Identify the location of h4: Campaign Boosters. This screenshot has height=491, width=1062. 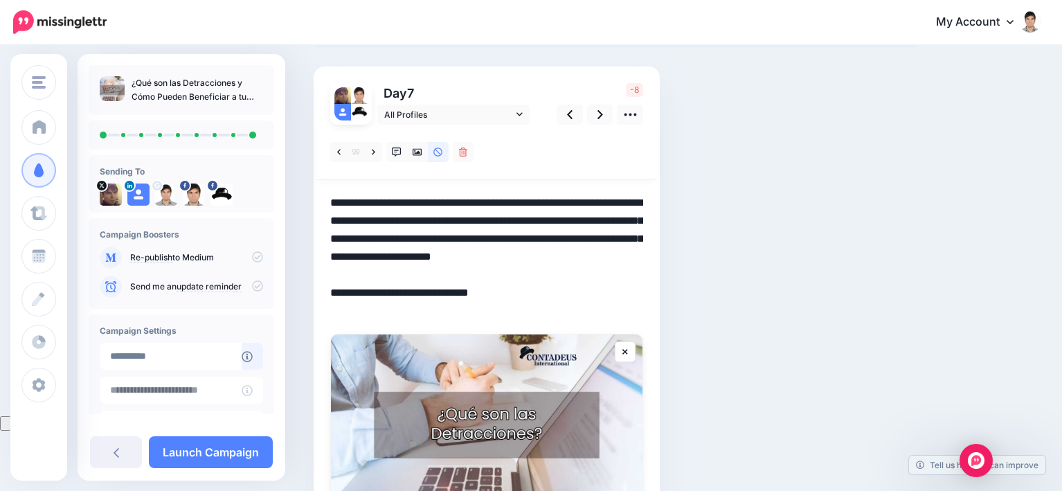
(181, 234).